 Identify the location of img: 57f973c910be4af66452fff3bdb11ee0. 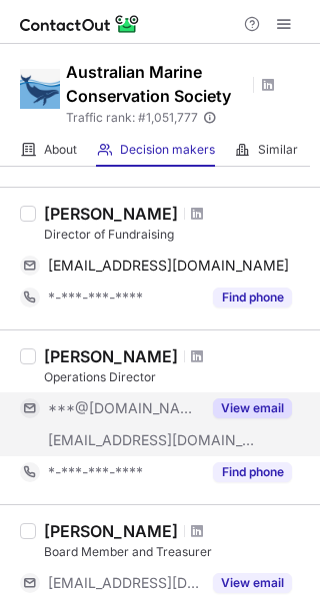
(40, 89).